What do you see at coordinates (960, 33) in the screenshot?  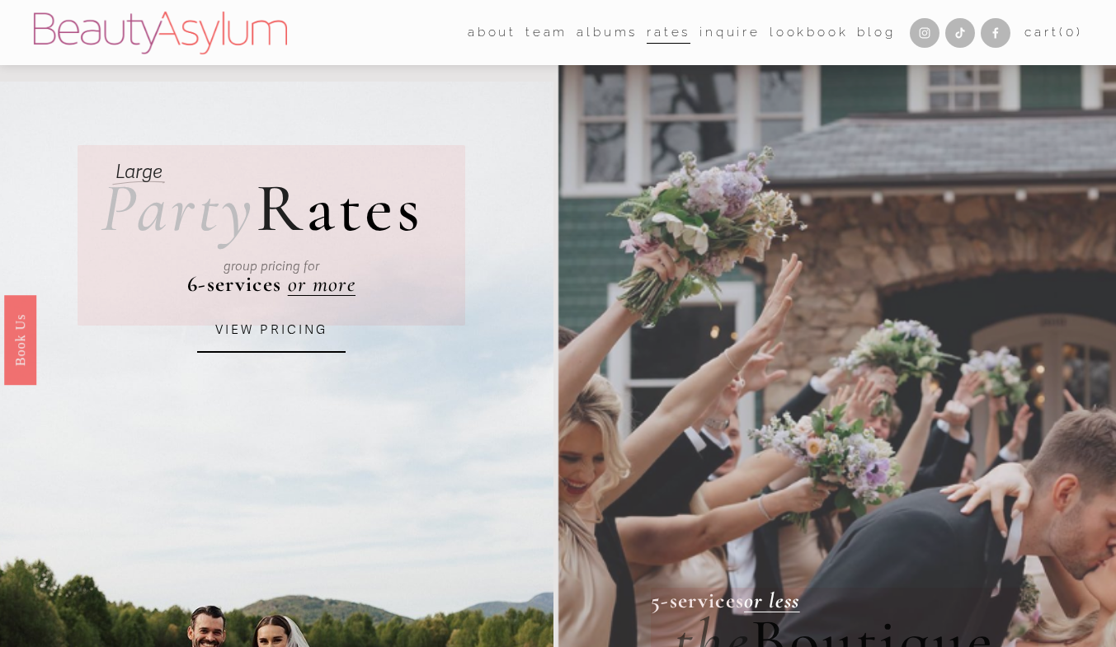 I see `a: TikTok` at bounding box center [960, 33].